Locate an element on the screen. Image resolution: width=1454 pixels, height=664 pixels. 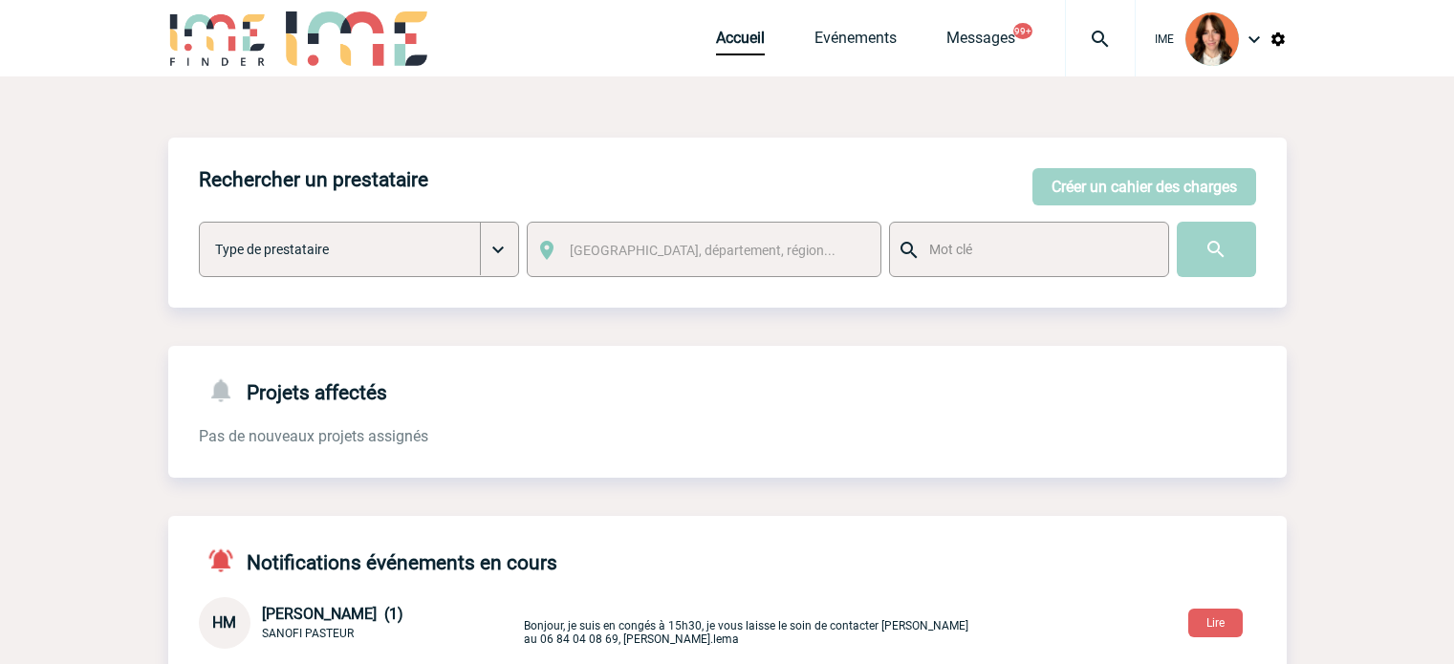
span: HM is located at coordinates (224, 622).